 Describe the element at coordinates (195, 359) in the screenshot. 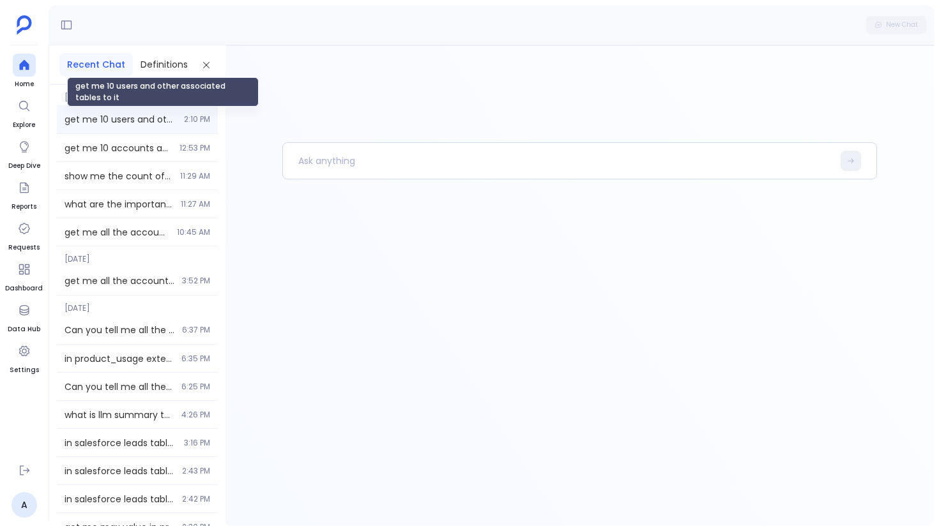

I see `span: 6:35 PM` at that location.